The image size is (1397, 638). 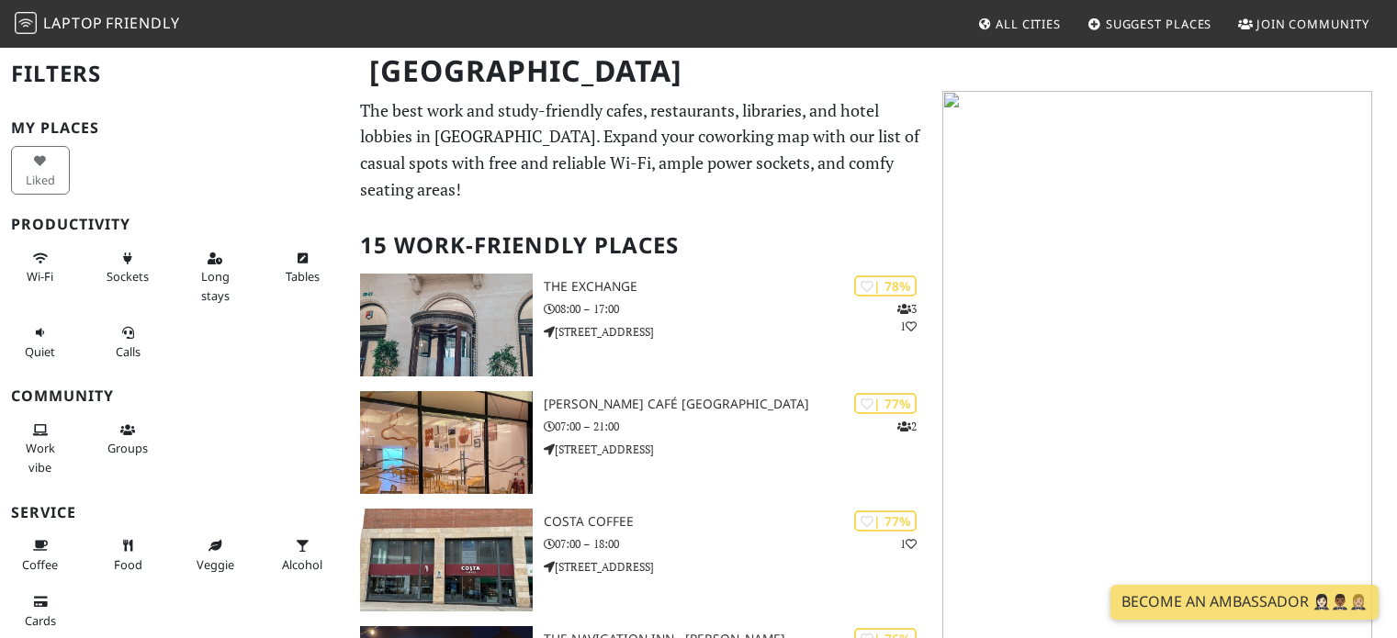 I want to click on span: Coffee, so click(x=40, y=565).